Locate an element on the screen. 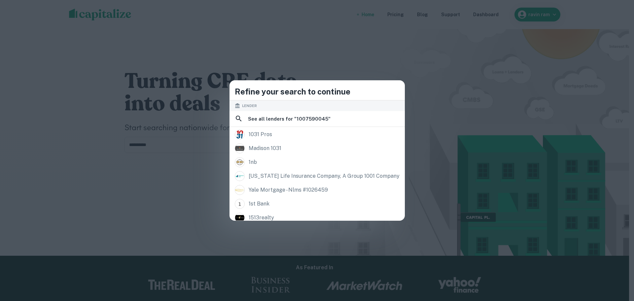 This screenshot has width=634, height=301. div: yale mortgage - nlms #1026459 is located at coordinates (288, 190).